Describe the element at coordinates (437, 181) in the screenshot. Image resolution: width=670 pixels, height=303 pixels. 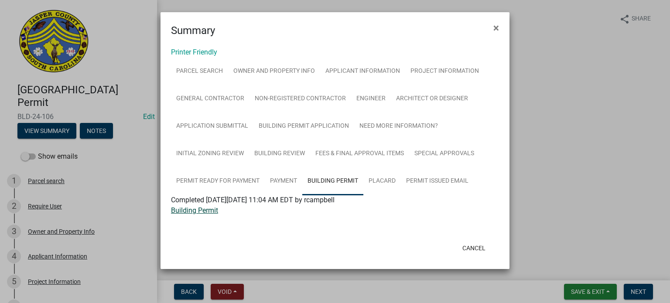
I see `a: Permit Issued Email` at that location.